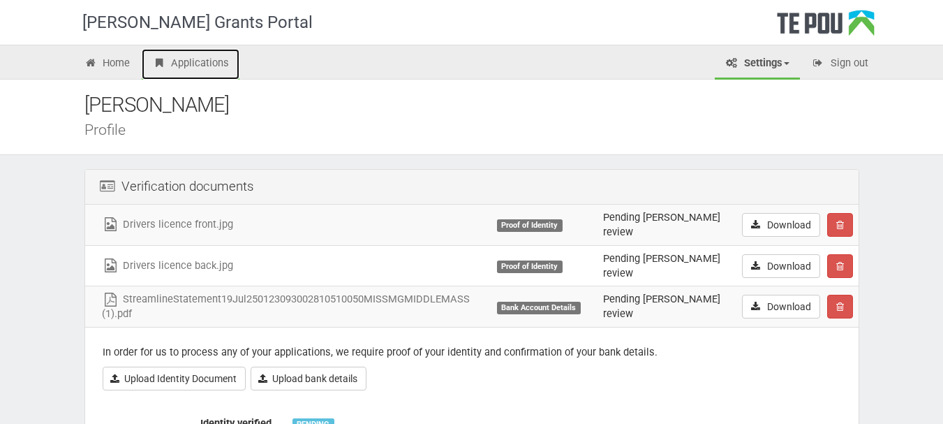 Image resolution: width=943 pixels, height=424 pixels. Describe the element at coordinates (174, 378) in the screenshot. I see `a: Upload Identity Document` at that location.